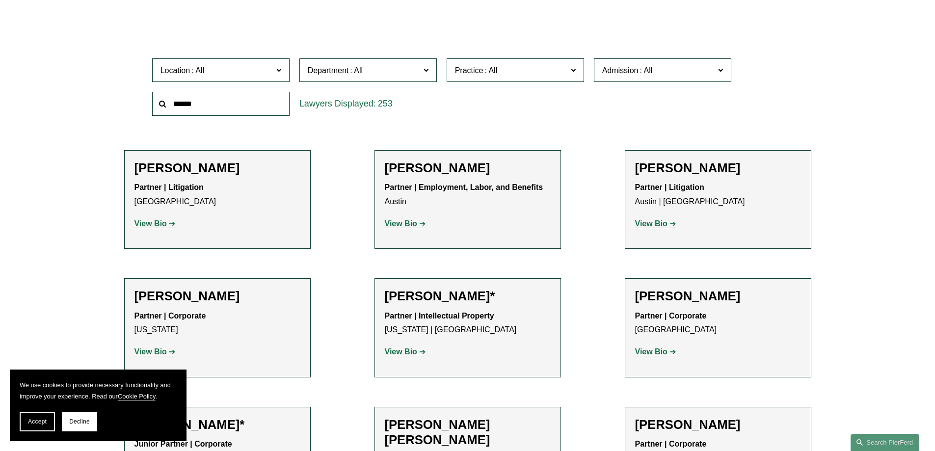  What do you see at coordinates (469, 70) in the screenshot?
I see `span: Practice` at bounding box center [469, 70].